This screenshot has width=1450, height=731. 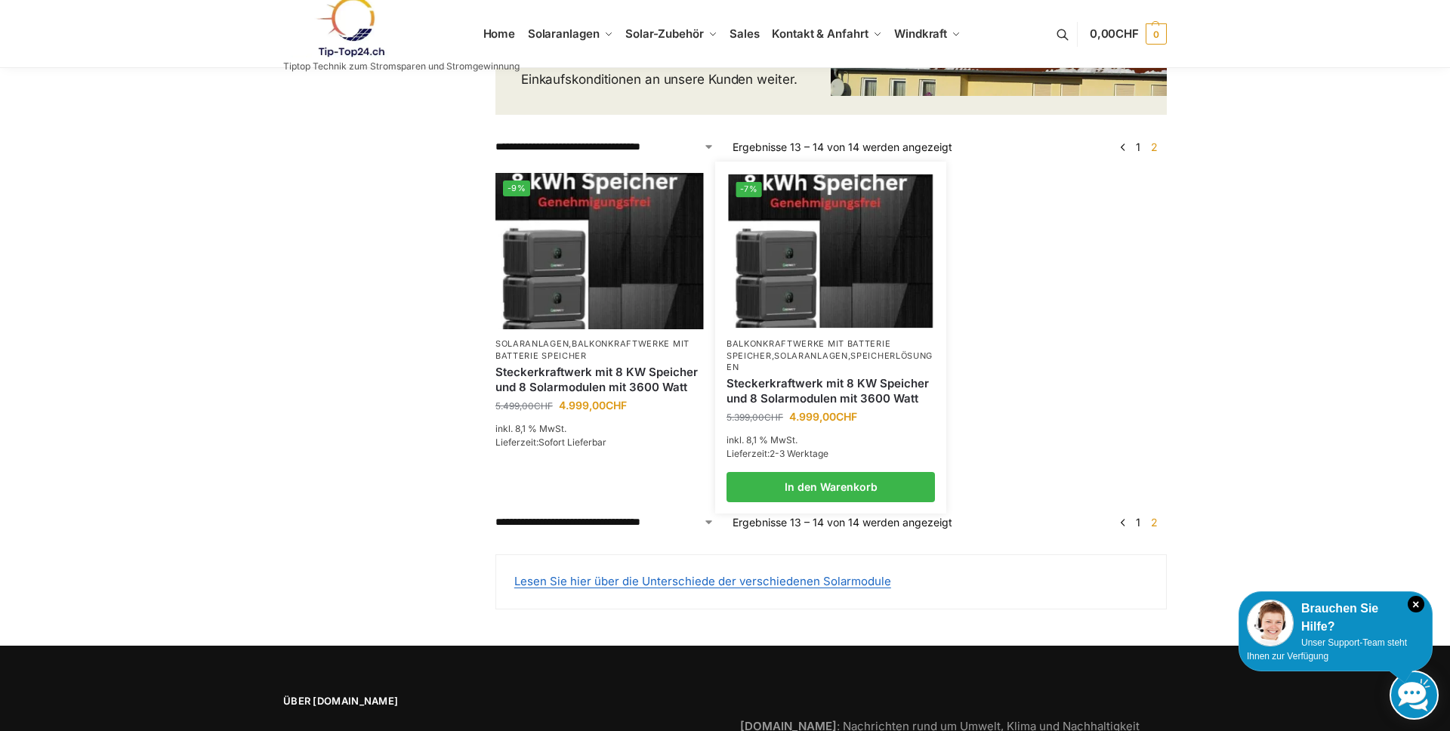 What do you see at coordinates (1157, 34) in the screenshot?
I see `span: 0` at bounding box center [1157, 34].